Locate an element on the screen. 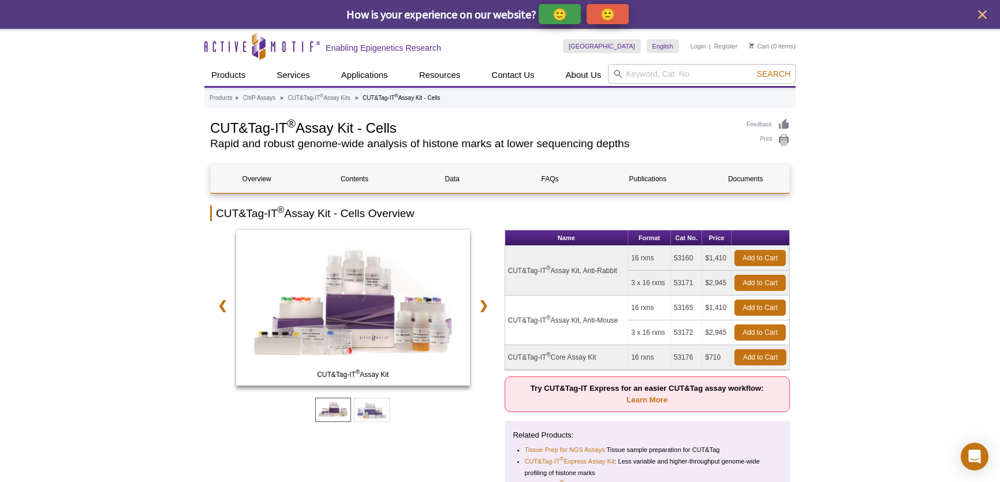  h2: Rapid and robust genome-wide analysis of histone marks at lower sequencing depths is located at coordinates (472, 144).